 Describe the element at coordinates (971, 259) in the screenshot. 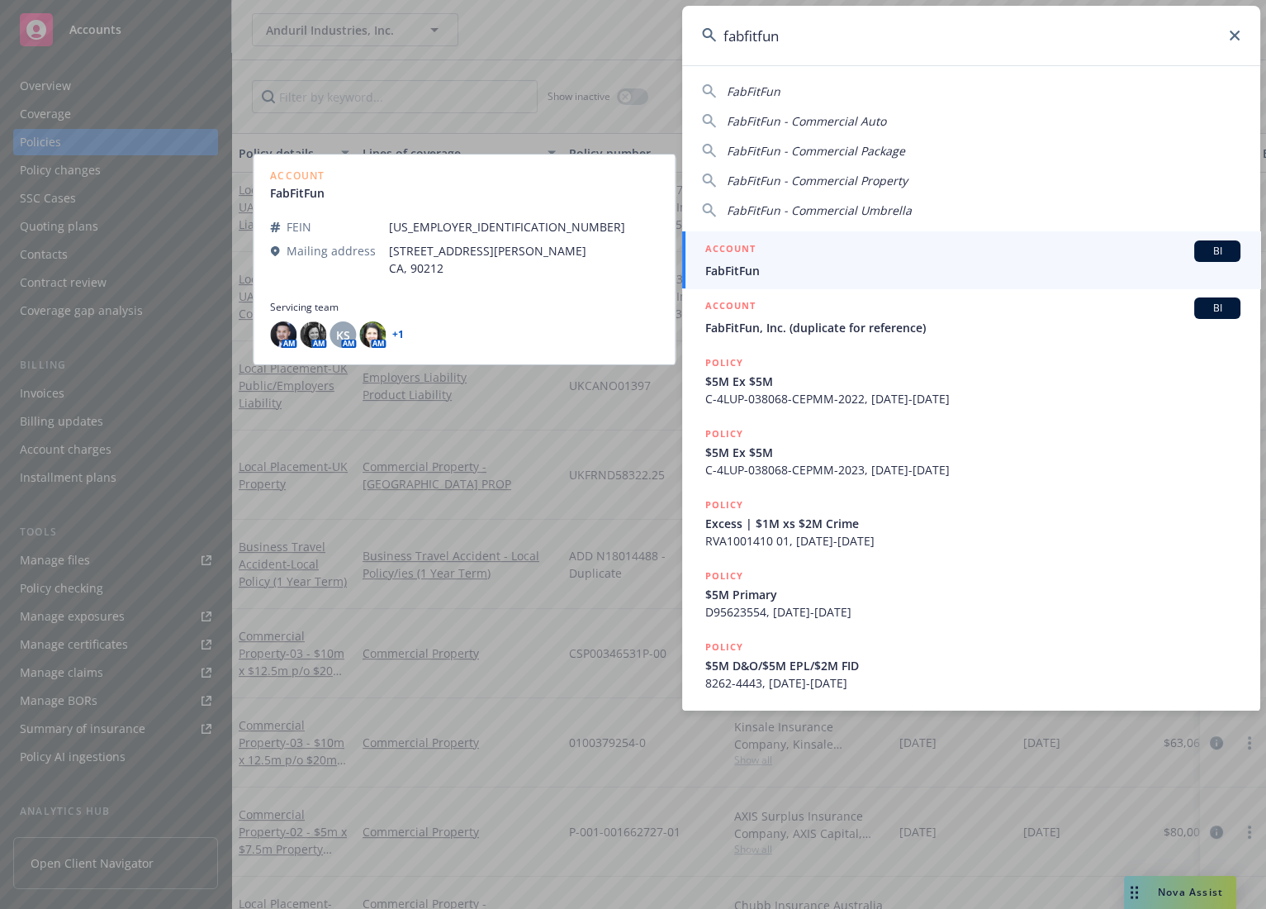

I see `a: ACCOUNTBIFabFitFun` at that location.